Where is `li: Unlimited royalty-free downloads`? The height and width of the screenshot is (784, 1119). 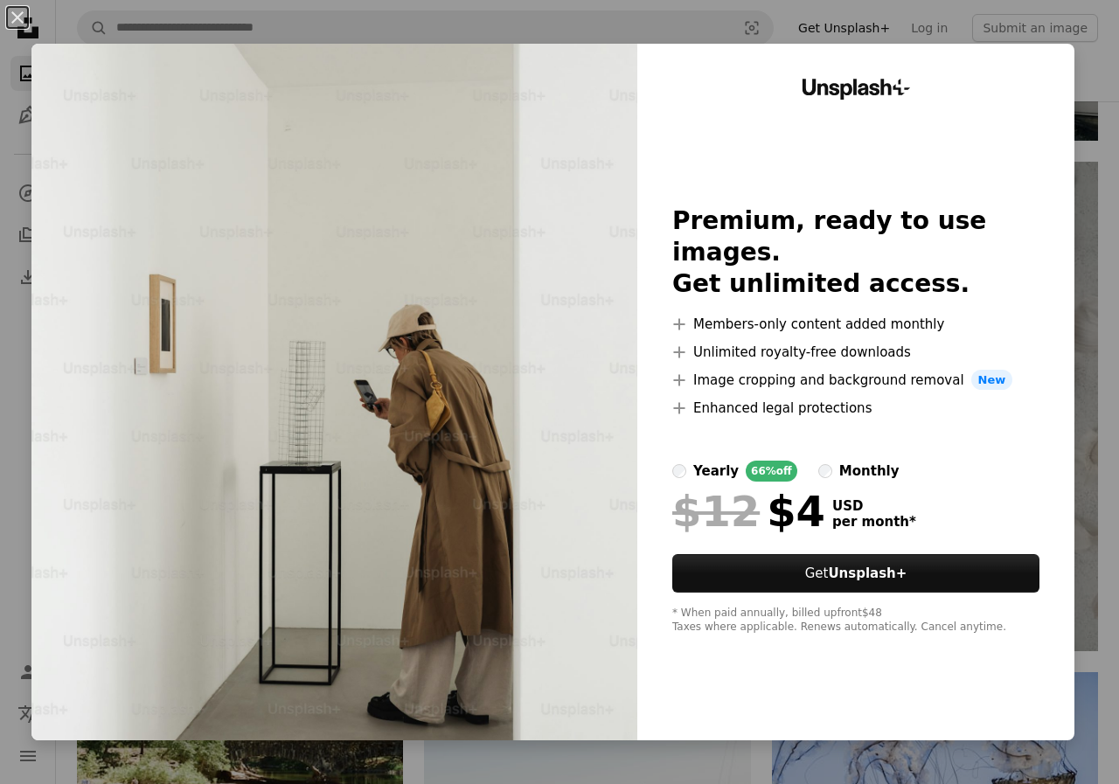 li: Unlimited royalty-free downloads is located at coordinates (856, 352).